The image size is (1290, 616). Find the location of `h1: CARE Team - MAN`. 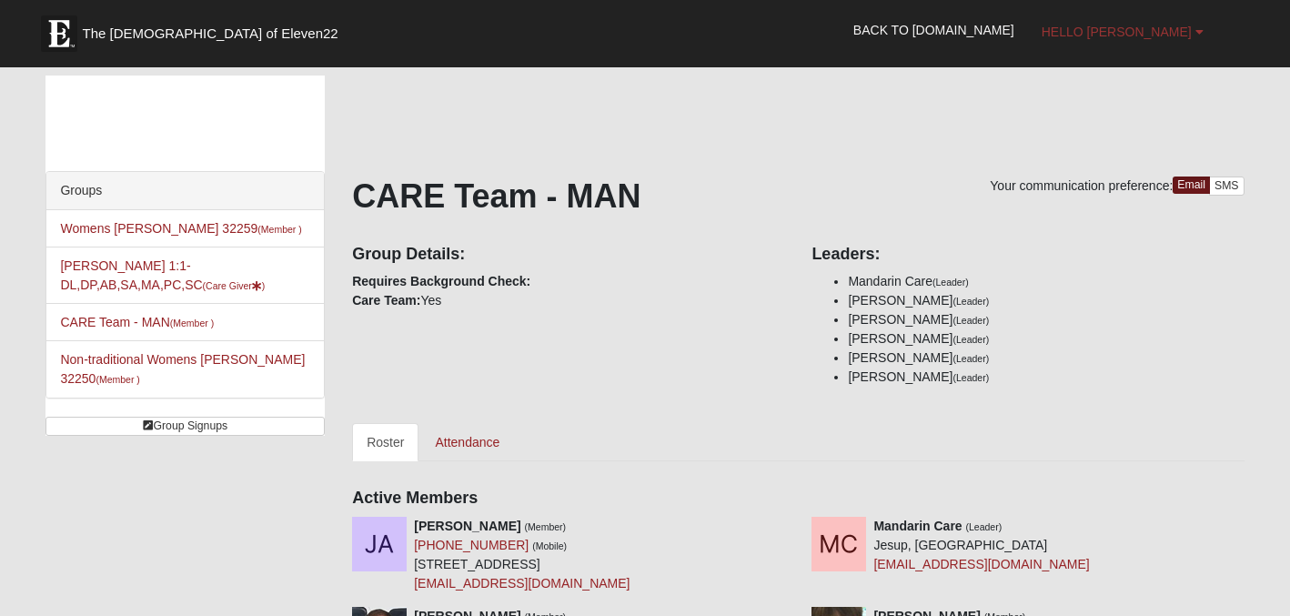

h1: CARE Team - MAN is located at coordinates (798, 196).